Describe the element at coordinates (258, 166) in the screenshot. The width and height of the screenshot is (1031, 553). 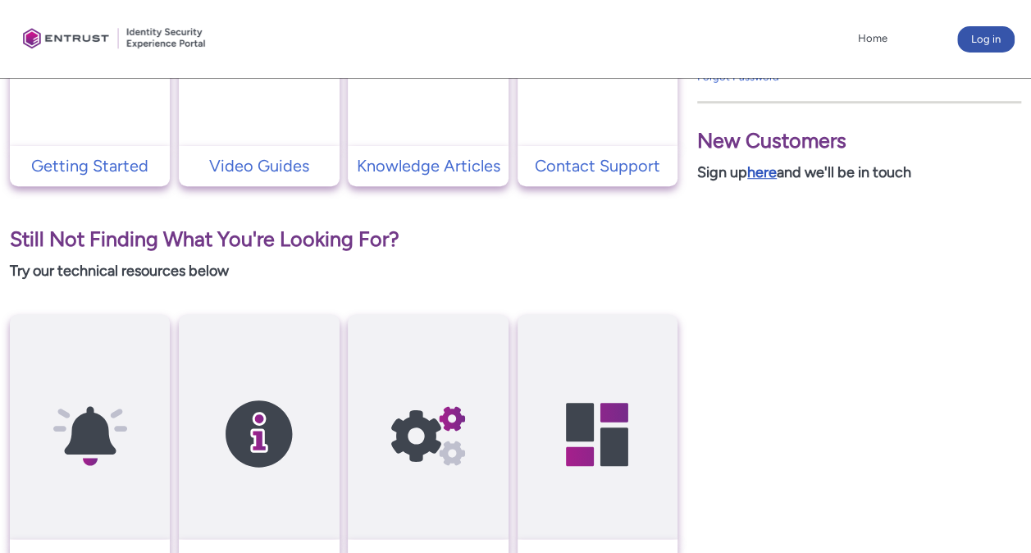
I see `p: Video Guides` at that location.